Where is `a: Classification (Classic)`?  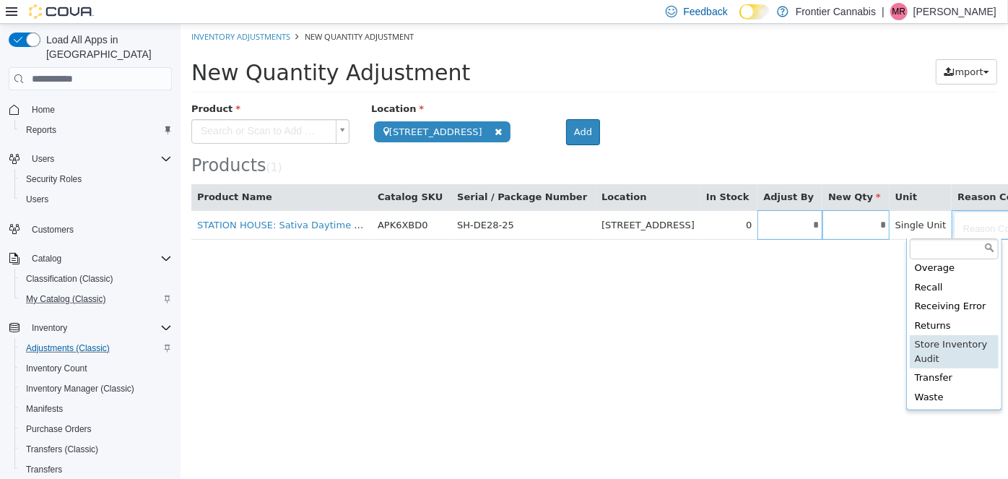 a: Classification (Classic) is located at coordinates (69, 279).